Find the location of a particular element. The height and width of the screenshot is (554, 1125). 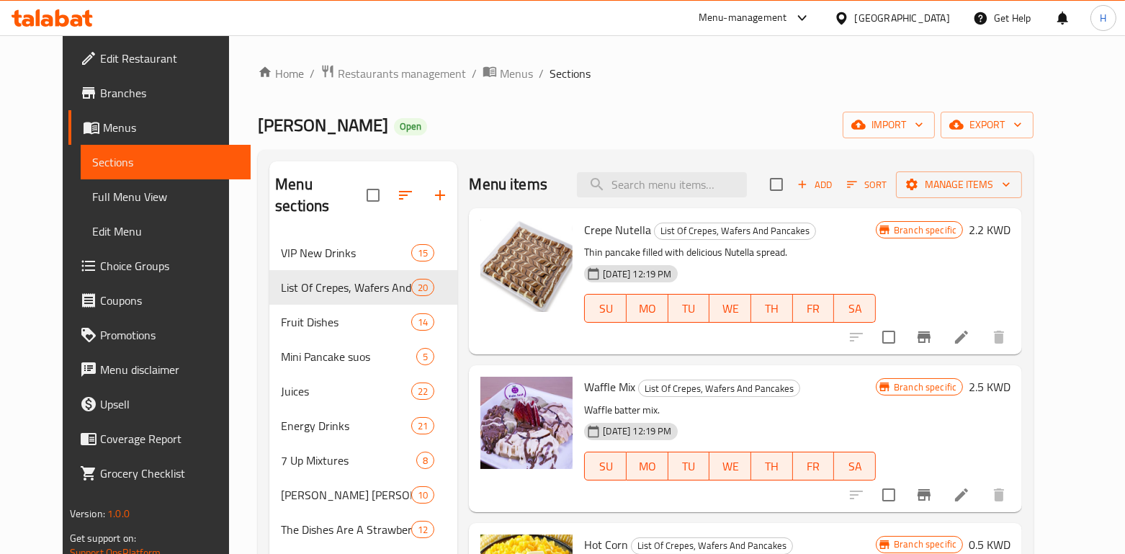

span: 15 is located at coordinates (423, 253).